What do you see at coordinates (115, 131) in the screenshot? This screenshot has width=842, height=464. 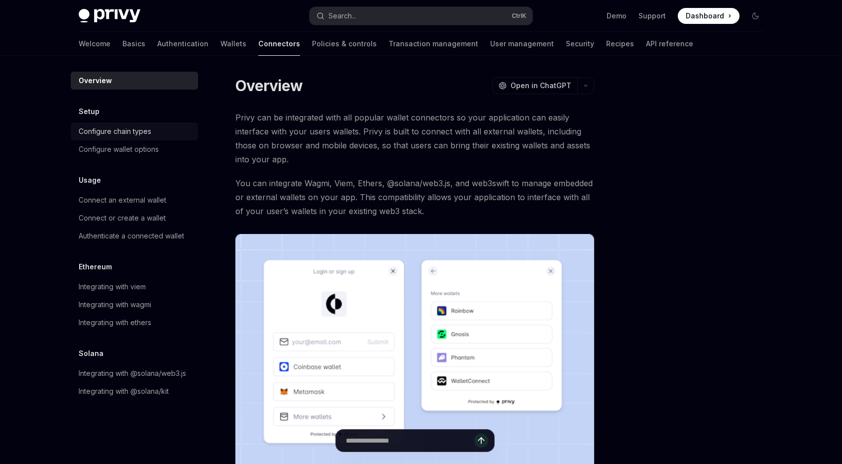 I see `div: Configure chain types` at bounding box center [115, 131].